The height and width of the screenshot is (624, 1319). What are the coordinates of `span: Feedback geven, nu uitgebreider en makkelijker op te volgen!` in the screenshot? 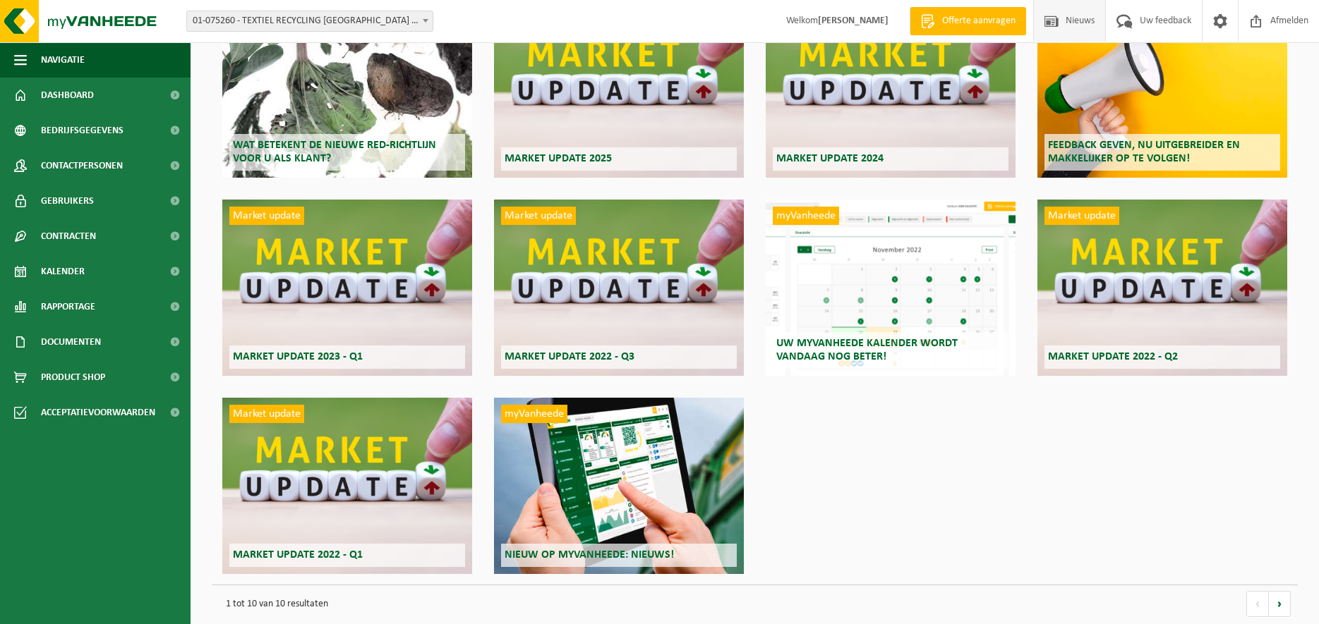 It's located at (1144, 152).